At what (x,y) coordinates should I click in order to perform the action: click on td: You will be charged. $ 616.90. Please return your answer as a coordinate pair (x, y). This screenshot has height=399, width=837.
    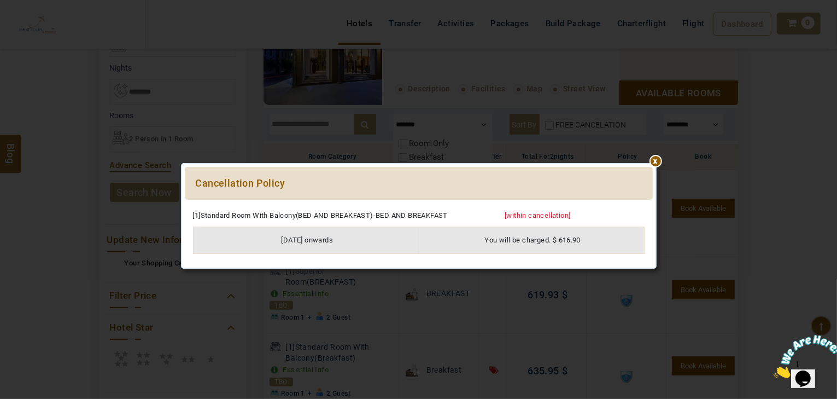
    Looking at the image, I should click on (531, 240).